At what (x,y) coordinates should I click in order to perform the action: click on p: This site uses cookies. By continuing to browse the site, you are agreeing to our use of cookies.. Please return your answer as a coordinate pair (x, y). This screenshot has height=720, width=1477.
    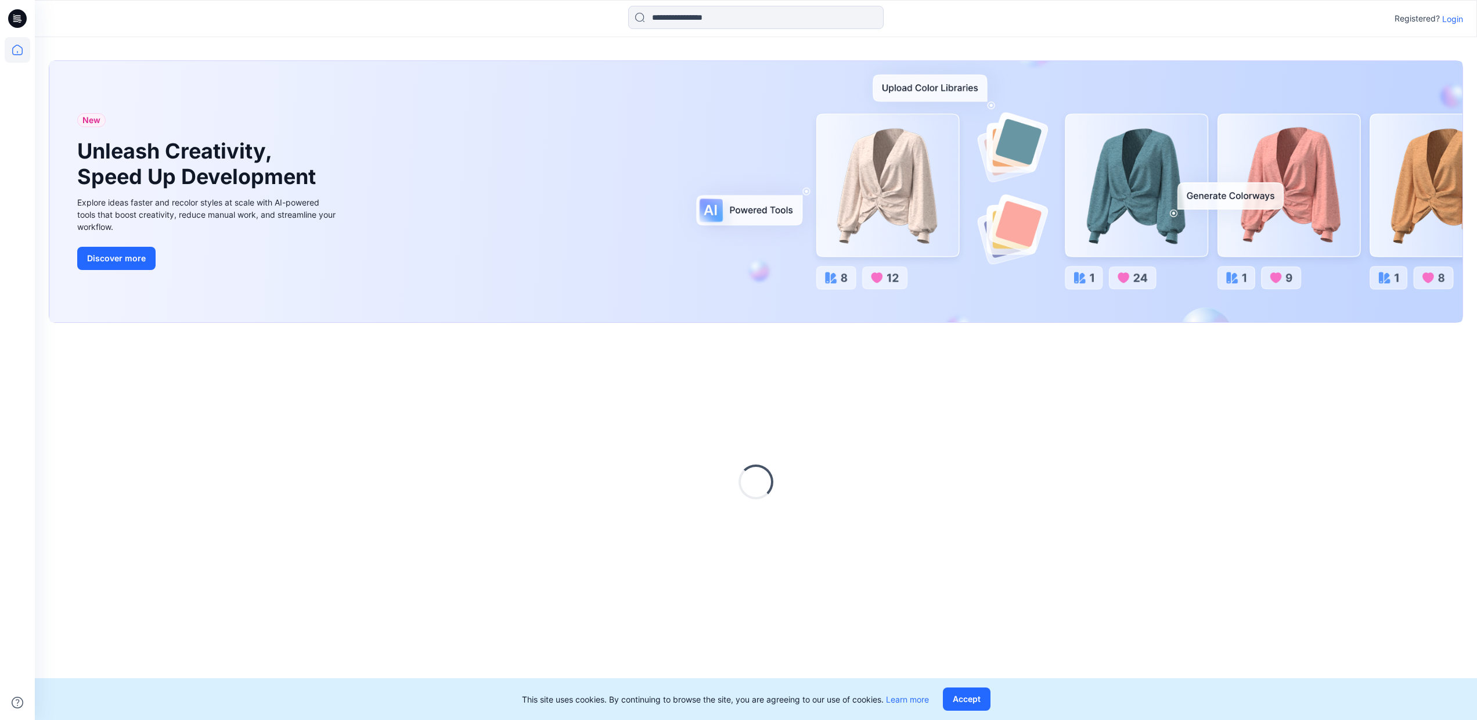
    Looking at the image, I should click on (725, 699).